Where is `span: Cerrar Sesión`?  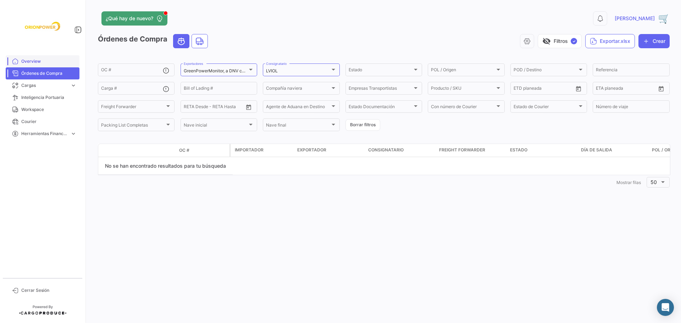
span: Cerrar Sesión is located at coordinates (49, 290).